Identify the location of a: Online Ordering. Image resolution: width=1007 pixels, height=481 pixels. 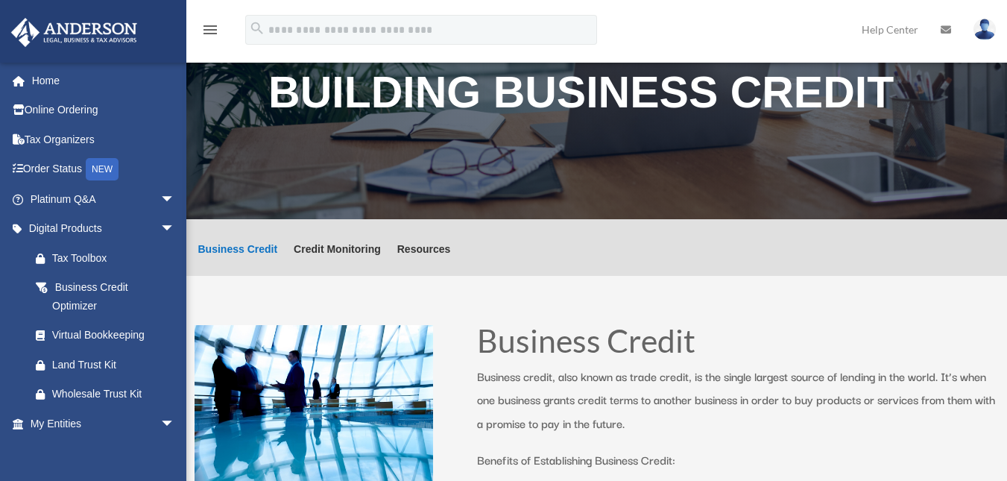
(104, 110).